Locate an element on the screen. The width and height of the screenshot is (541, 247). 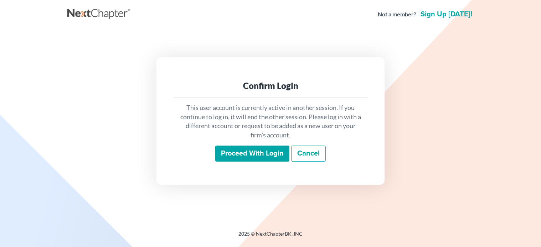
div: Confirm Login is located at coordinates (270, 86).